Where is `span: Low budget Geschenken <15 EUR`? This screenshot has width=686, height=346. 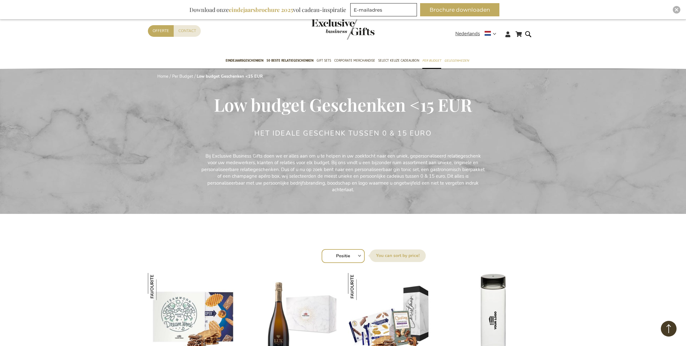 span: Low budget Geschenken <15 EUR is located at coordinates (343, 104).